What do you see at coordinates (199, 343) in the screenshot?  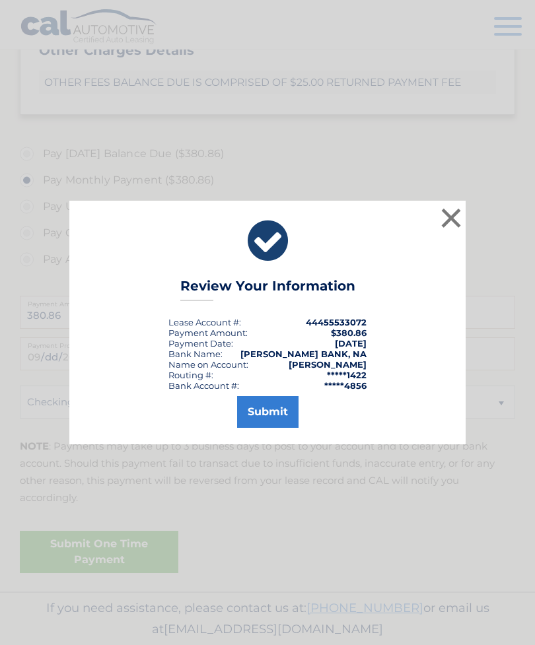 I see `span: Payment Date` at bounding box center [199, 343].